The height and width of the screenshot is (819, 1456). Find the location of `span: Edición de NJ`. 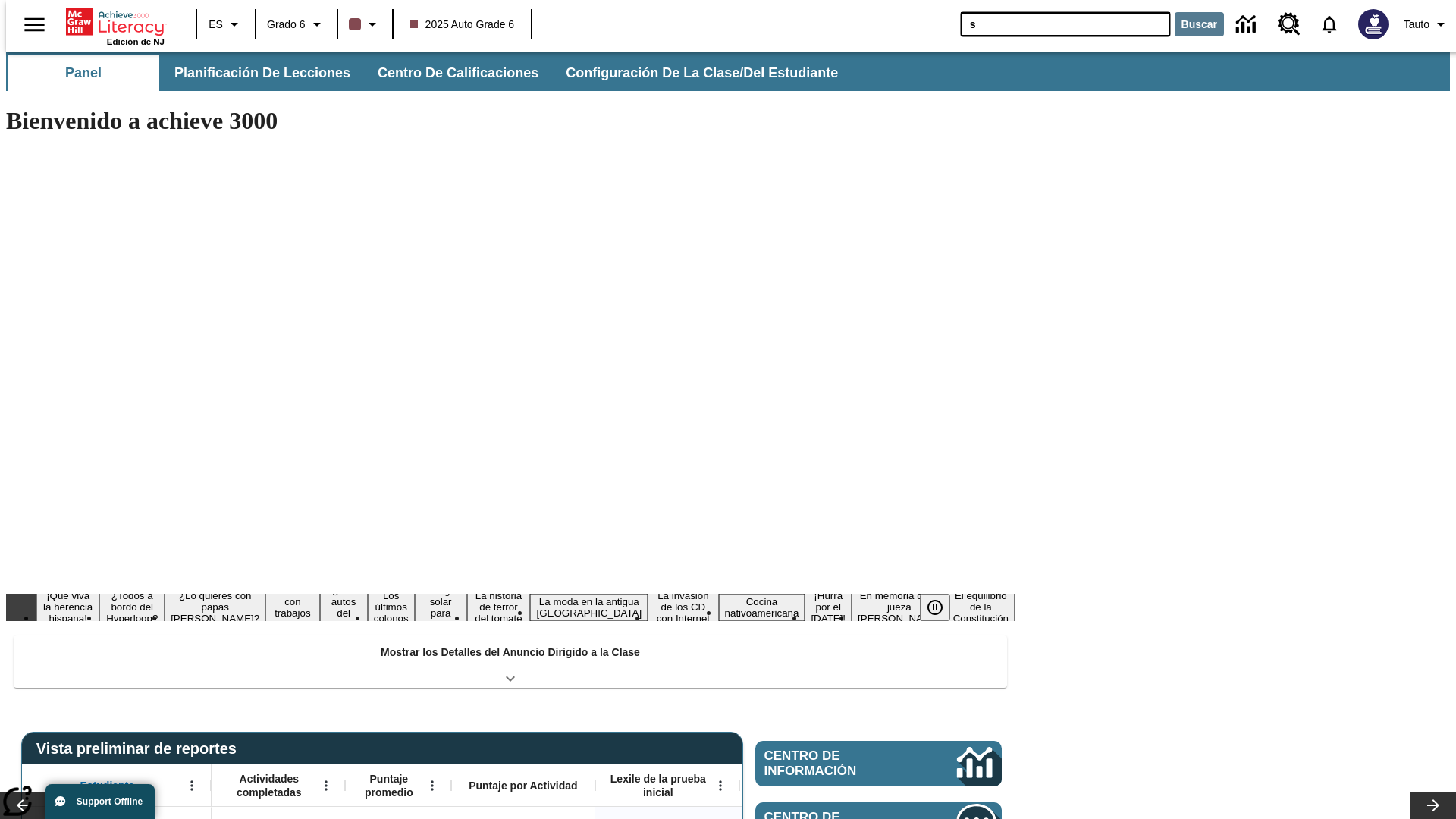

span: Edición de NJ is located at coordinates (136, 42).